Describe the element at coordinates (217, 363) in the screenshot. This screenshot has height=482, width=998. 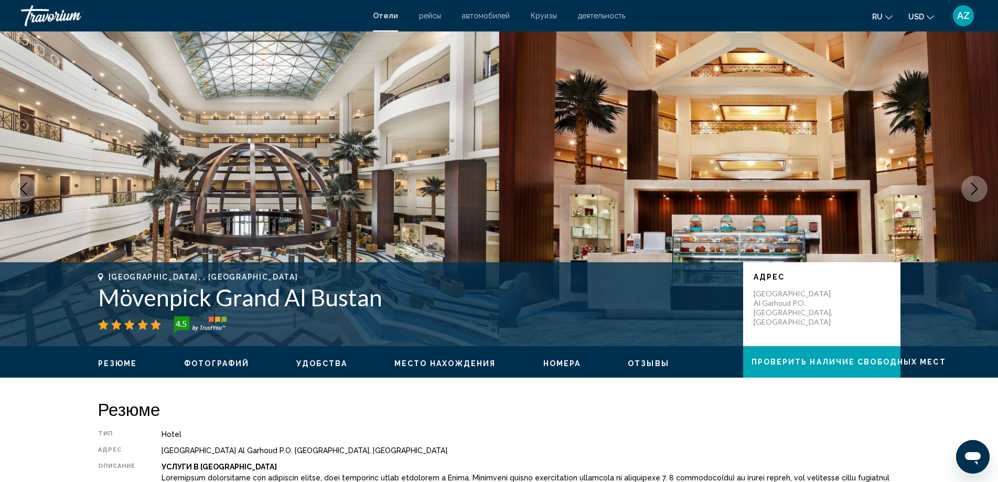
I see `button: Фотографий` at that location.